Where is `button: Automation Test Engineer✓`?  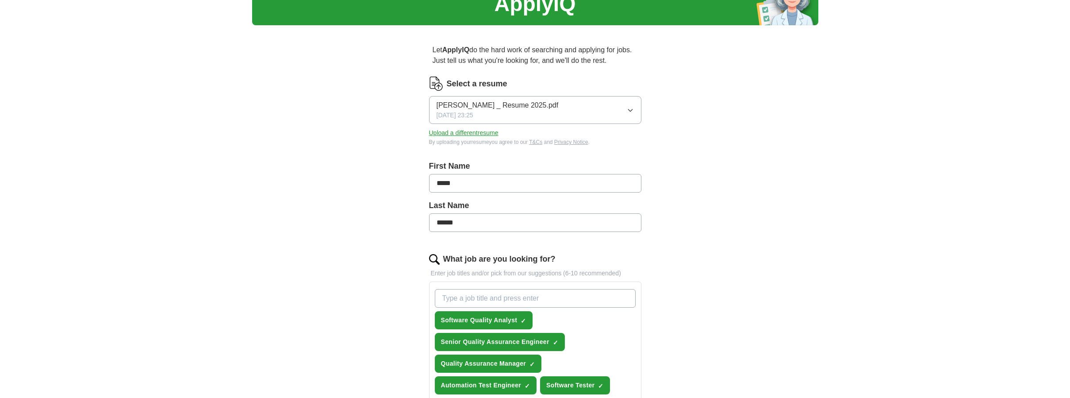 button: Automation Test Engineer✓ is located at coordinates (486, 385).